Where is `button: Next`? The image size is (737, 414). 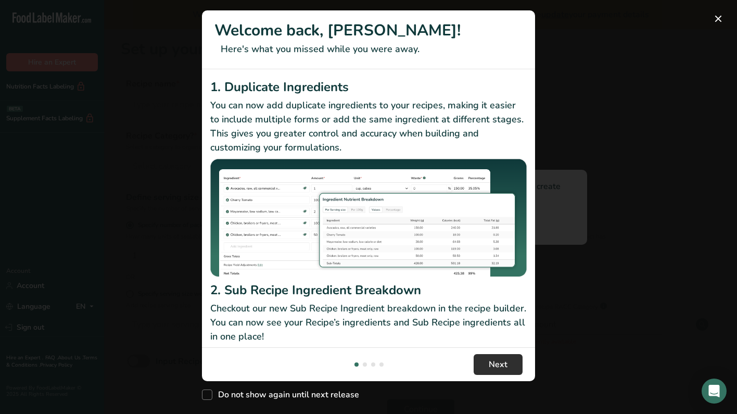 button: Next is located at coordinates (498, 364).